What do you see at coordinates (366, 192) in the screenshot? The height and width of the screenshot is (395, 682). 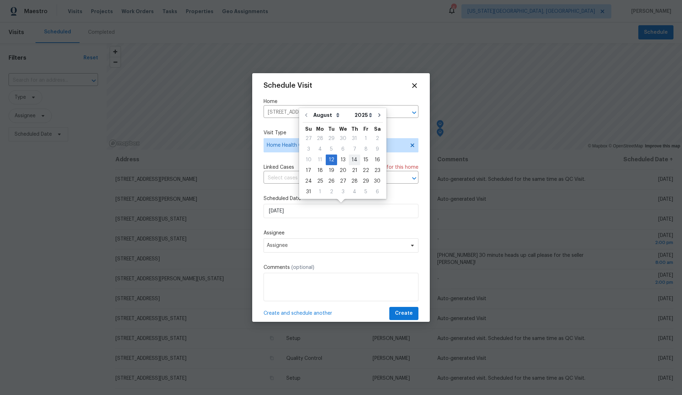 I see `div: Fri Sep 05 2025` at bounding box center [366, 192].